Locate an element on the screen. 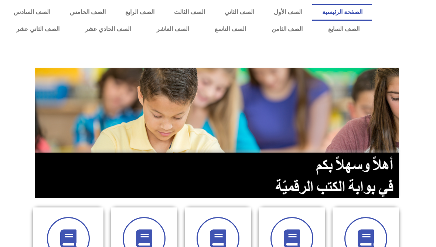 The width and height of the screenshot is (436, 247). a: الصف السابع is located at coordinates (344, 29).